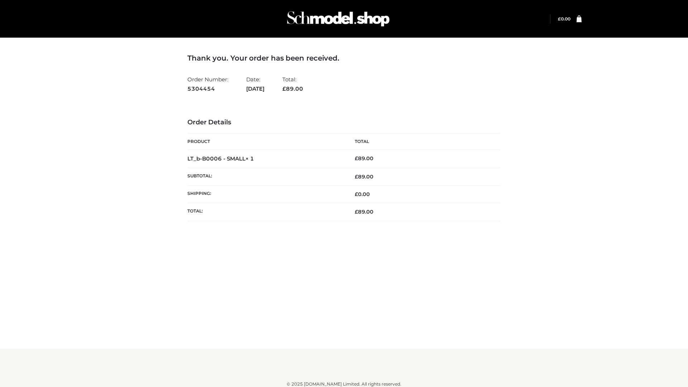  I want to click on strong: LT_b-B0006 - SMALL, so click(221, 158).